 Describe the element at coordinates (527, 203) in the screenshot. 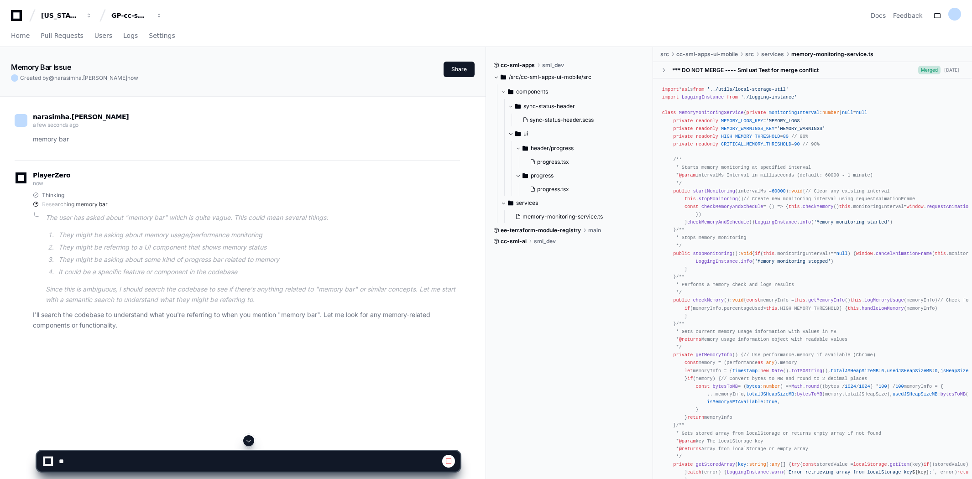

I see `span: services` at that location.